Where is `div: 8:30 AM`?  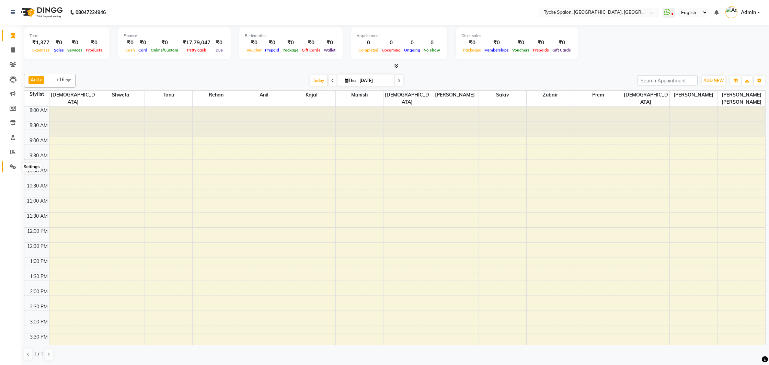
div: 8:30 AM is located at coordinates (38, 125).